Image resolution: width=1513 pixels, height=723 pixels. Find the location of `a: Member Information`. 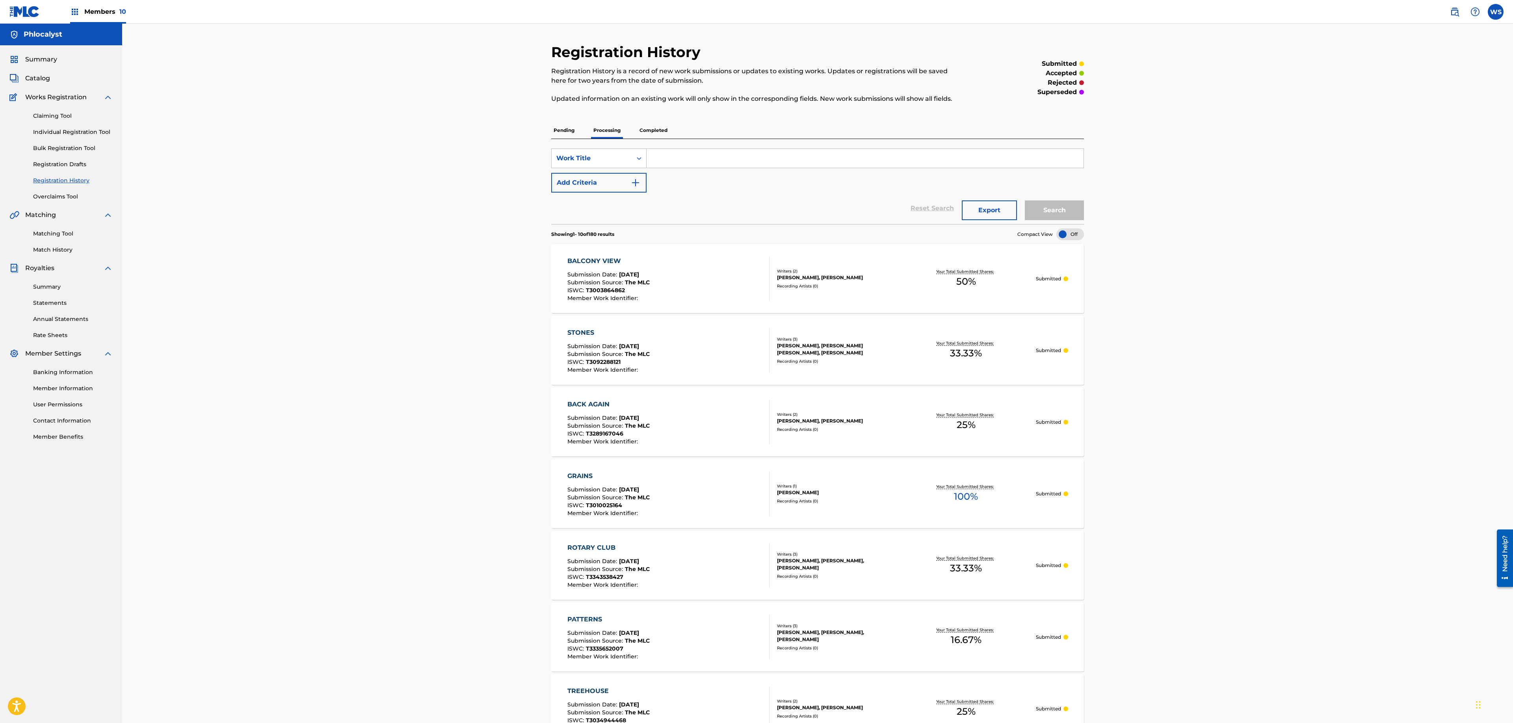

a: Member Information is located at coordinates (73, 388).